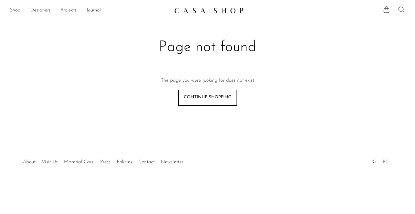 The width and height of the screenshot is (415, 214). Describe the element at coordinates (207, 98) in the screenshot. I see `a: Continue shopping` at that location.